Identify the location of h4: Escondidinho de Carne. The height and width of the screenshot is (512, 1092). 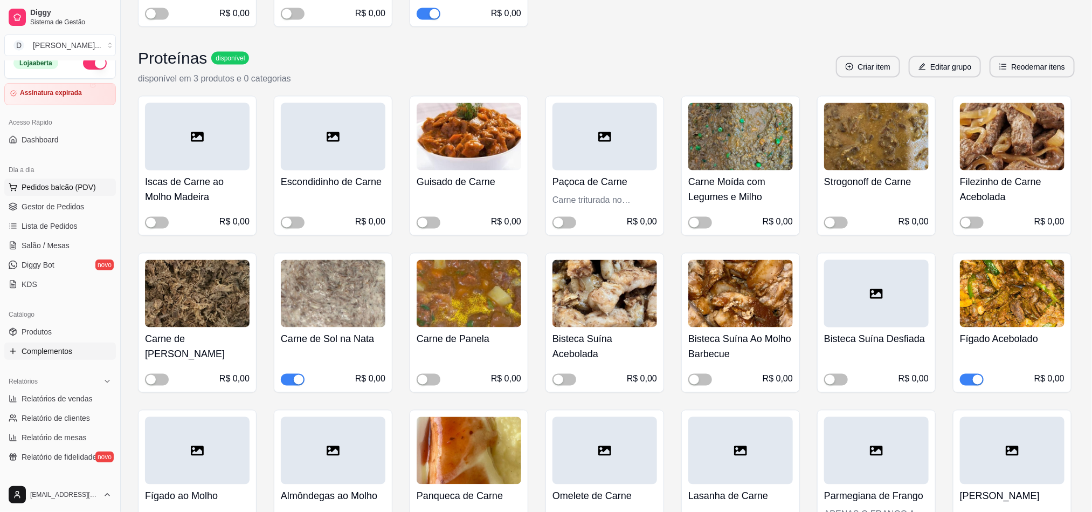
(333, 182).